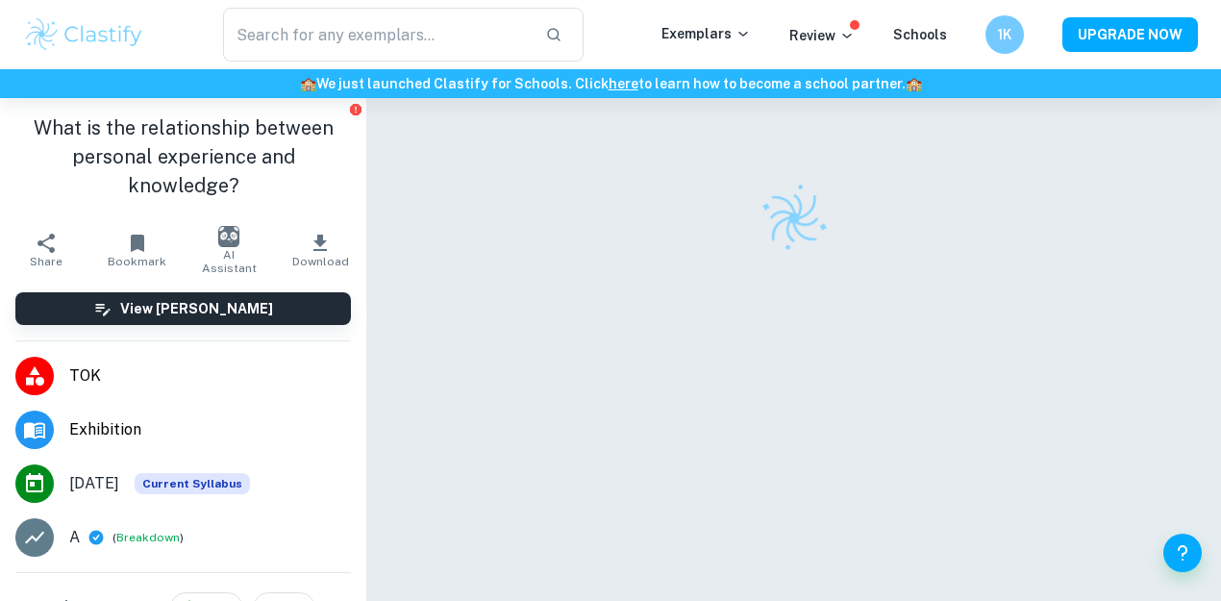 The image size is (1221, 601). What do you see at coordinates (136, 250) in the screenshot?
I see `button: Bookmark` at bounding box center [136, 250].